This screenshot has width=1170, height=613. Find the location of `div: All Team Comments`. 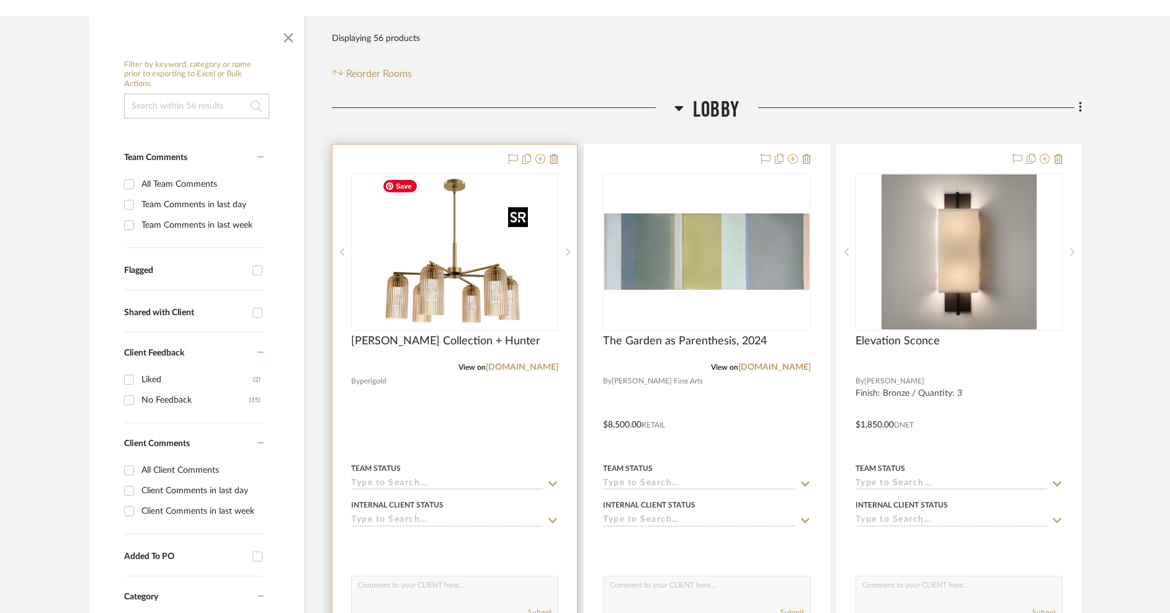

div: All Team Comments is located at coordinates (201, 184).